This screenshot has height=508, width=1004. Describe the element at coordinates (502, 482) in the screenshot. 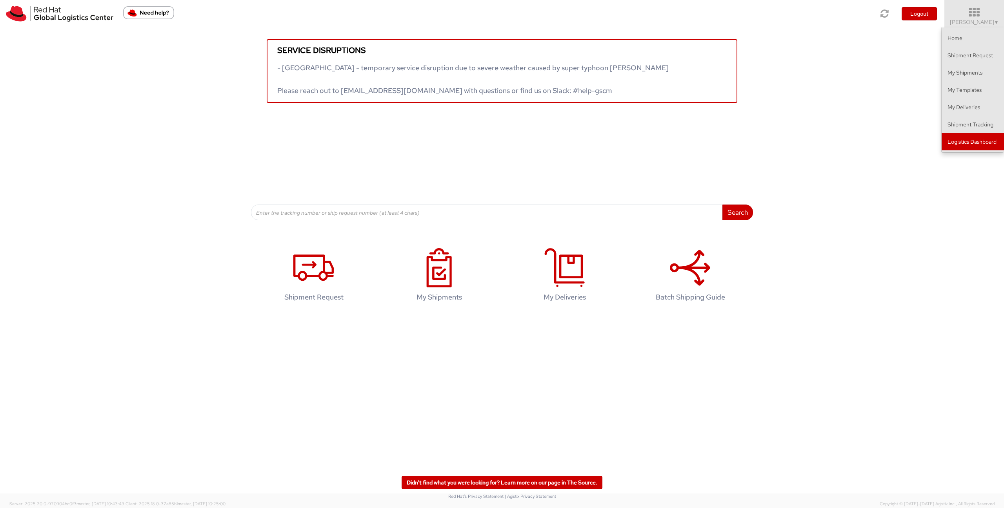

I see `a: Didn't find what you were looking for? Learn more on our page in The Source.` at that location.